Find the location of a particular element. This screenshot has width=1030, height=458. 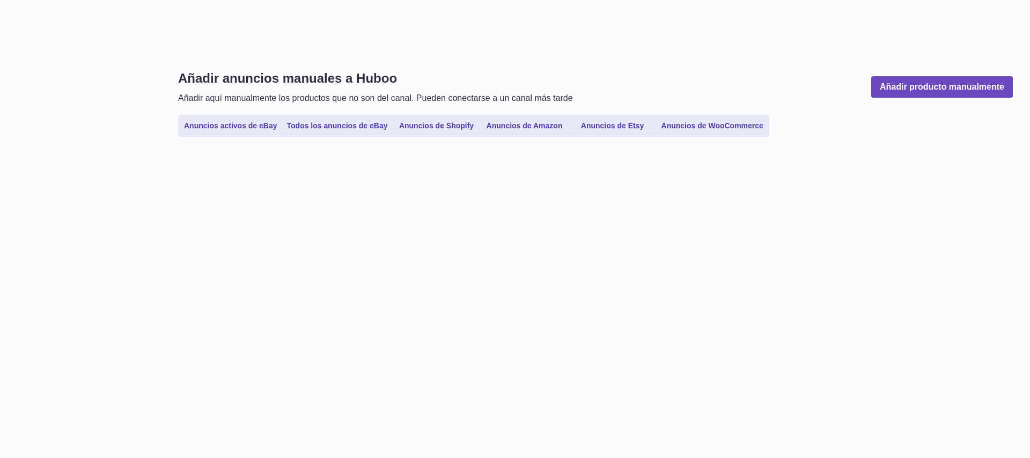

a: Anuncios de Etsy is located at coordinates (613, 126).